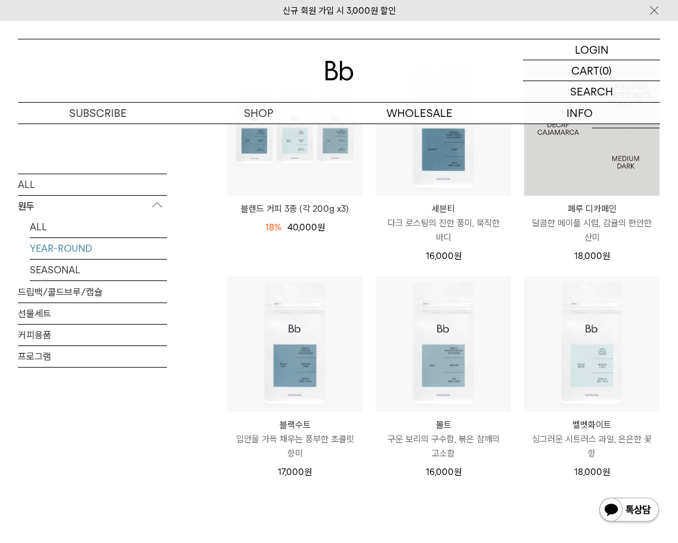 The width and height of the screenshot is (678, 543). Describe the element at coordinates (92, 206) in the screenshot. I see `p: 원두` at that location.